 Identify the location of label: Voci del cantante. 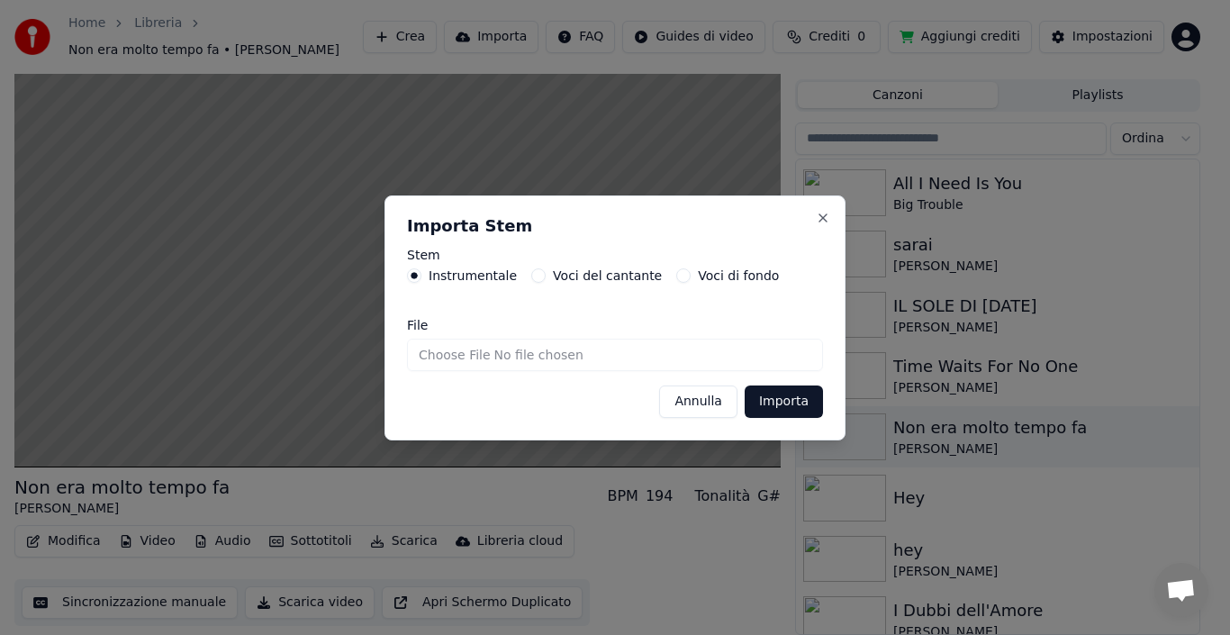
(607, 276).